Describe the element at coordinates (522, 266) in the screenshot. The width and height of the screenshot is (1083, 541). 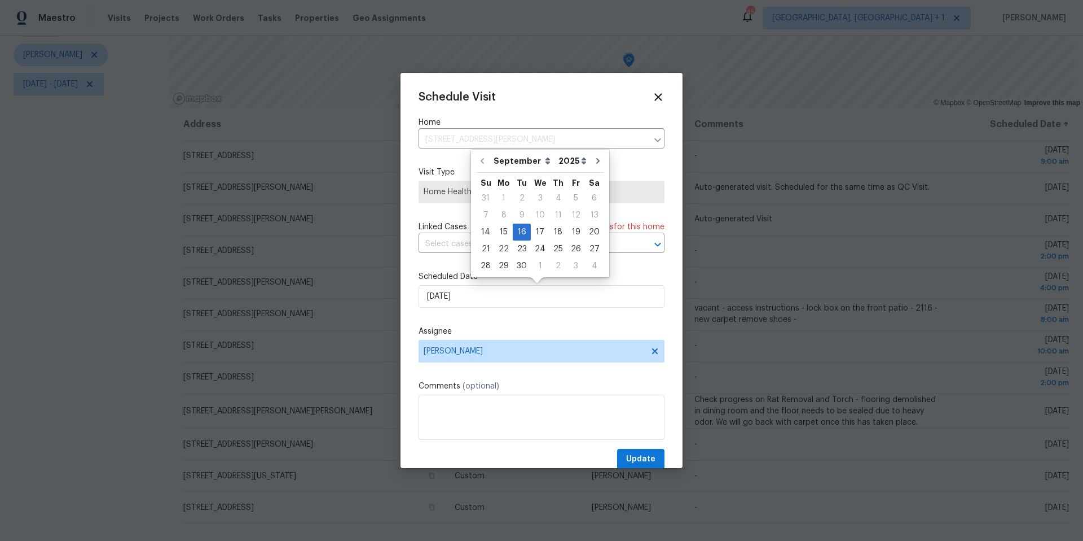
I see `div: Tue Sep 30 2025` at that location.